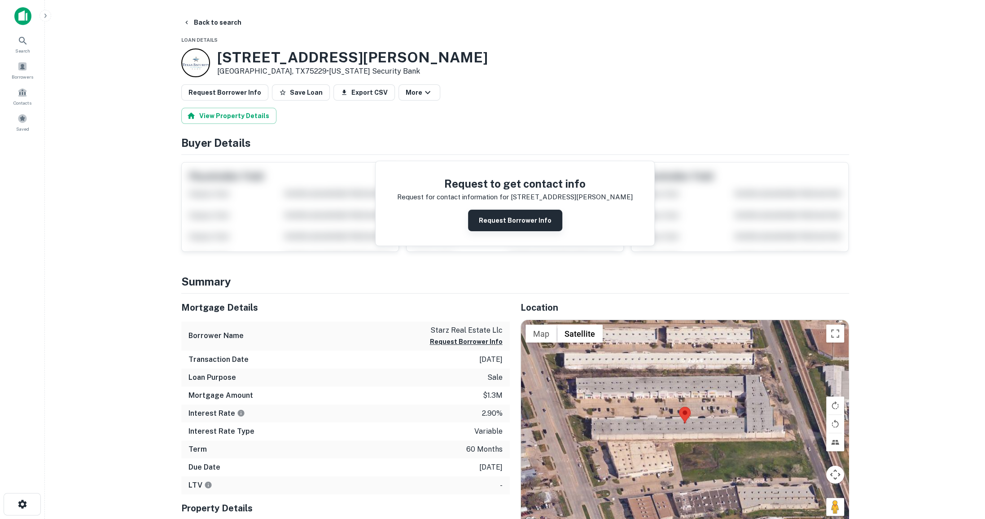  Describe the element at coordinates (835, 507) in the screenshot. I see `button: Drag Pegman onto the map to open Street View` at that location.